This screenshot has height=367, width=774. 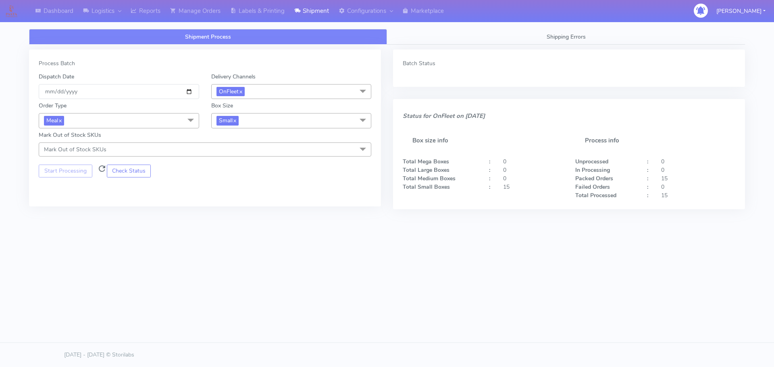 What do you see at coordinates (594, 178) in the screenshot?
I see `strong: Packed Orders` at bounding box center [594, 178].